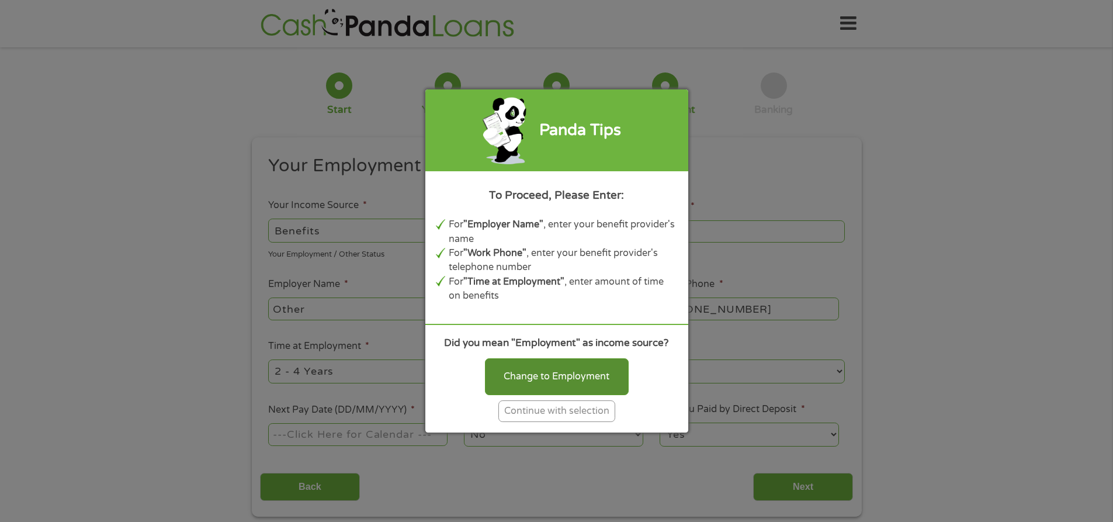 This screenshot has height=522, width=1113. Describe the element at coordinates (563, 289) in the screenshot. I see `li: For , enter amount of time on benefits` at that location.